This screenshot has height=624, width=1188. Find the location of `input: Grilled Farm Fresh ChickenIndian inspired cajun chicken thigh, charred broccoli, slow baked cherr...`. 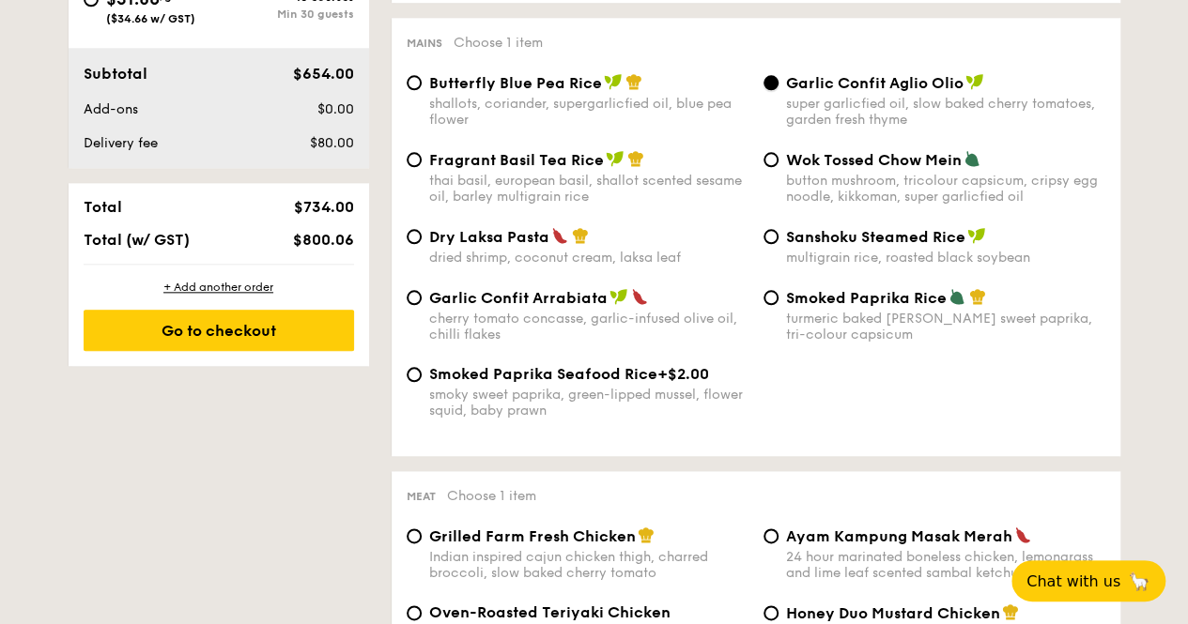

input: Grilled Farm Fresh ChickenIndian inspired cajun chicken thigh, charred broccoli, slow baked cherr... is located at coordinates (414, 536).